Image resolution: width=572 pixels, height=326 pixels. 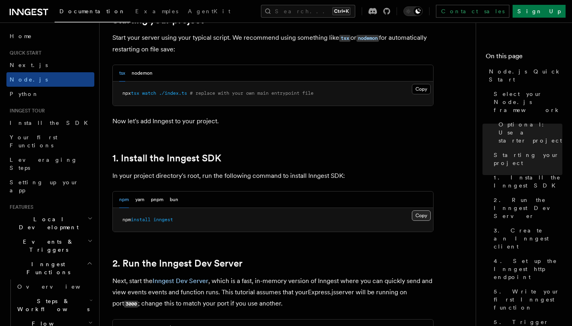 I want to click on button: yarn, so click(x=140, y=199).